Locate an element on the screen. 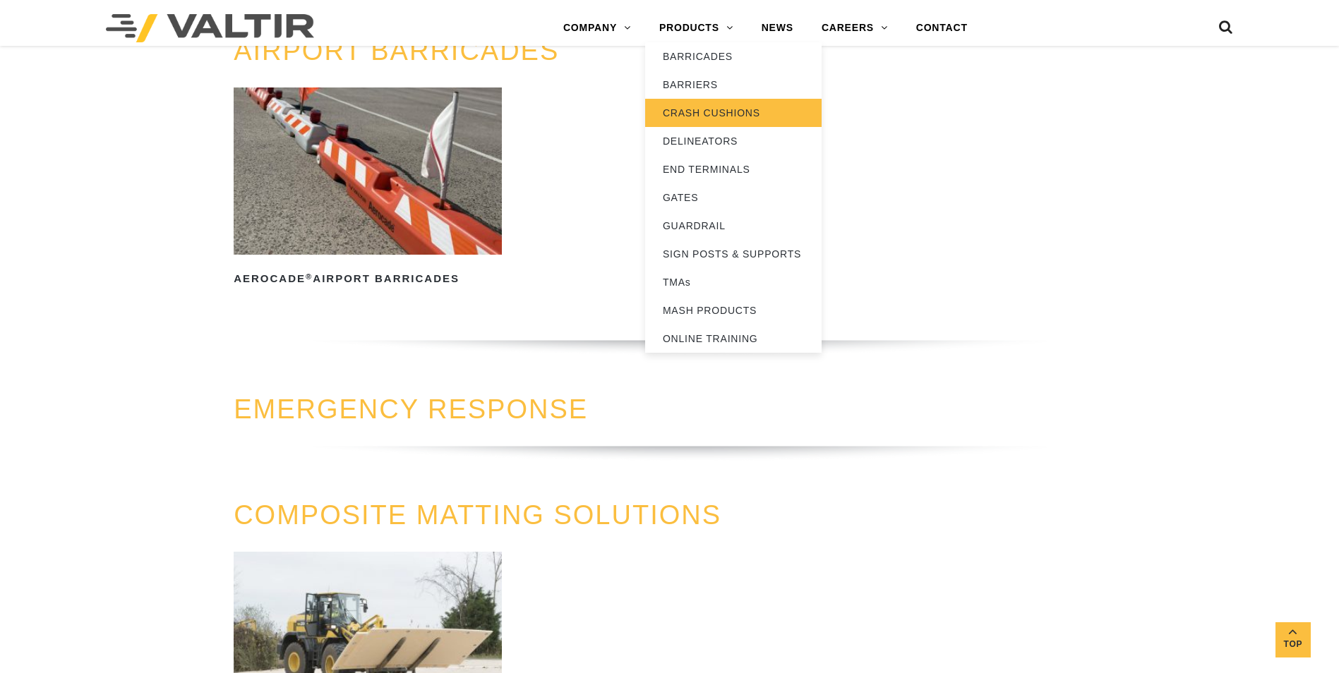 Image resolution: width=1339 pixels, height=673 pixels. a: Aerocade®Airport Barricades is located at coordinates (368, 188).